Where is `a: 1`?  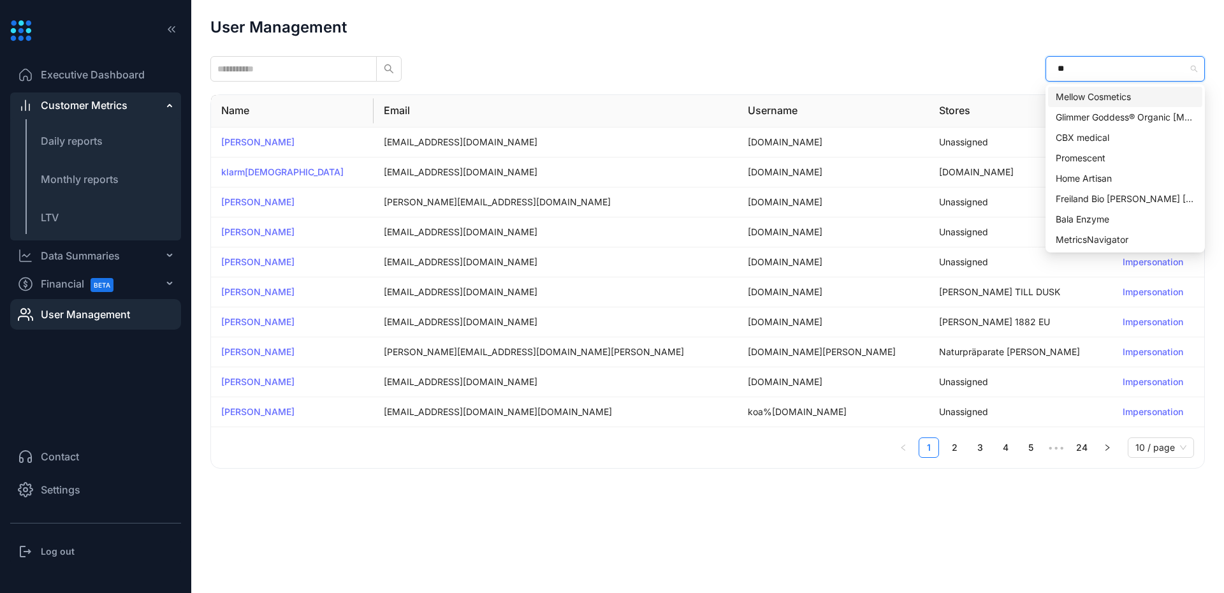
a: 1 is located at coordinates (928, 447).